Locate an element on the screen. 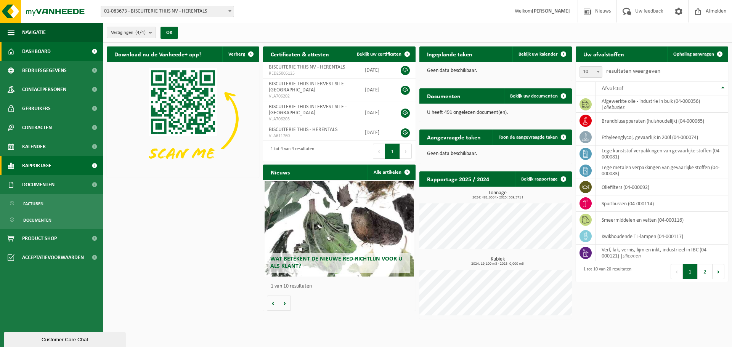 The image size is (732, 347). div: Customer Care Chat is located at coordinates (61, 9).